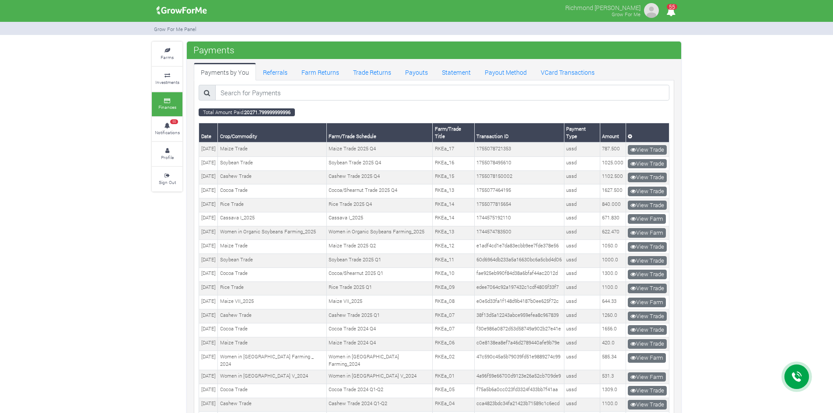 Image resolution: width=833 pixels, height=413 pixels. Describe the element at coordinates (379, 178) in the screenshot. I see `td: Cashew Trade 2025 Q4` at that location.